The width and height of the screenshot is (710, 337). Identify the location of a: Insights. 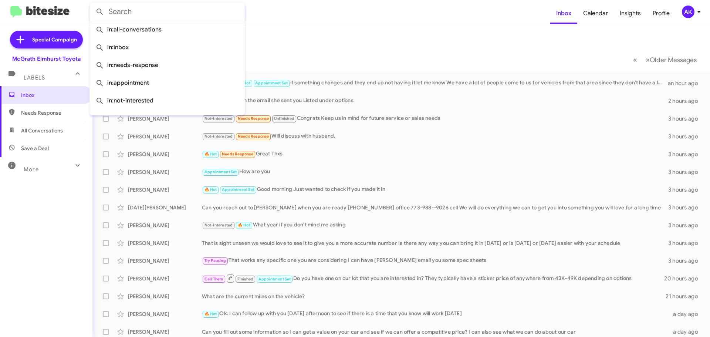
(630, 13).